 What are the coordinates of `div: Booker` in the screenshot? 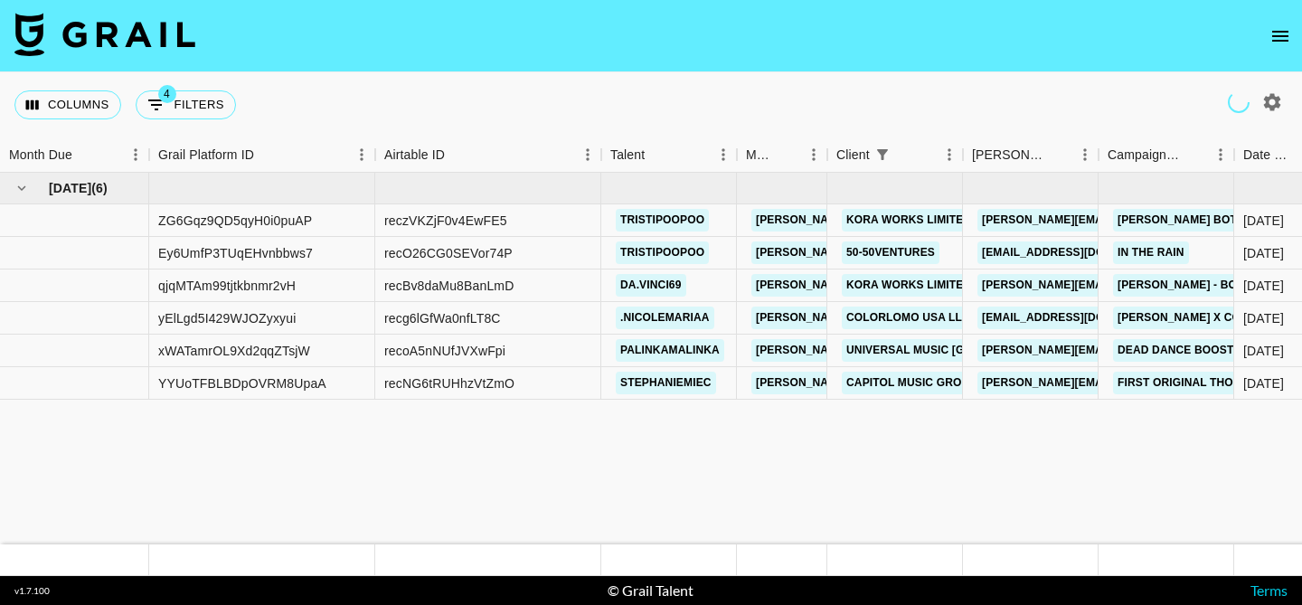 It's located at (1031, 155).